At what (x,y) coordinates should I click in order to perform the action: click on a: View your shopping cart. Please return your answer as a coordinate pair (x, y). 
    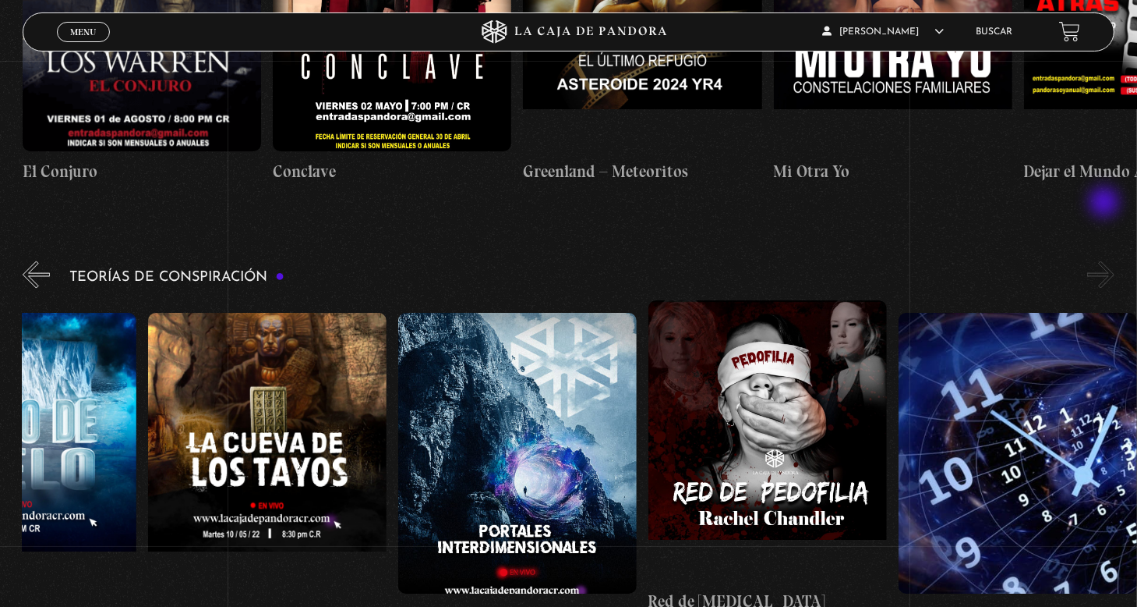
    Looking at the image, I should click on (1070, 31).